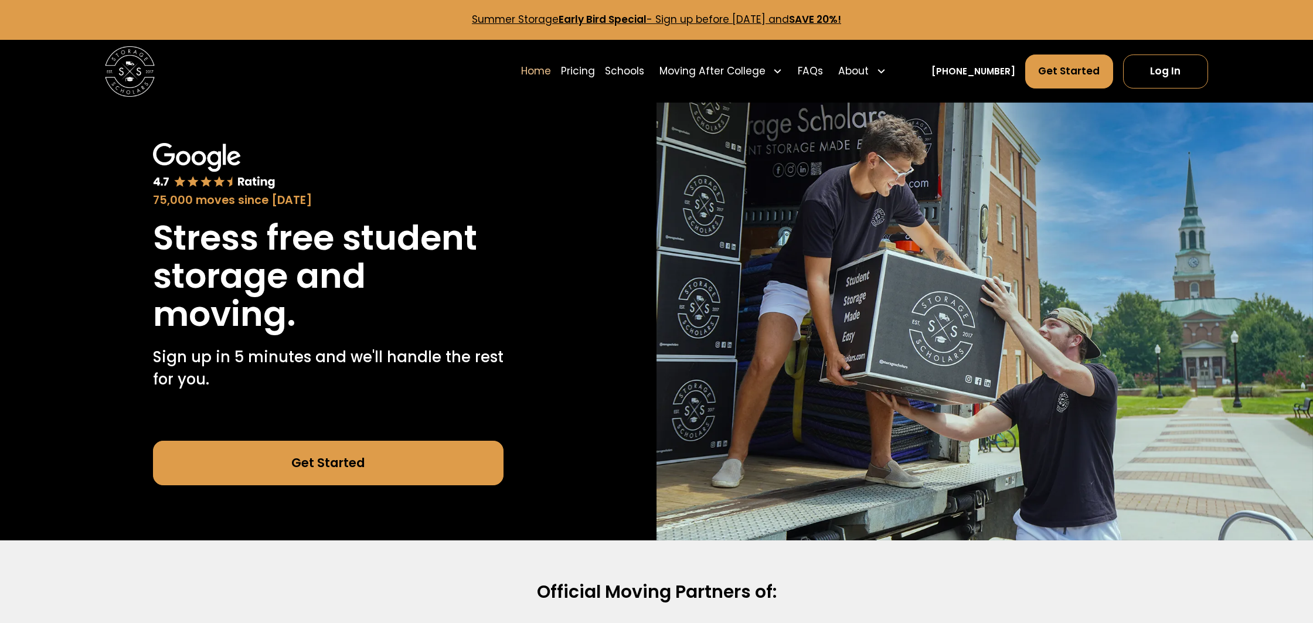 Image resolution: width=1313 pixels, height=623 pixels. What do you see at coordinates (985, 321) in the screenshot?
I see `img: Storage Scholars makes moving and storage easy.` at bounding box center [985, 321].